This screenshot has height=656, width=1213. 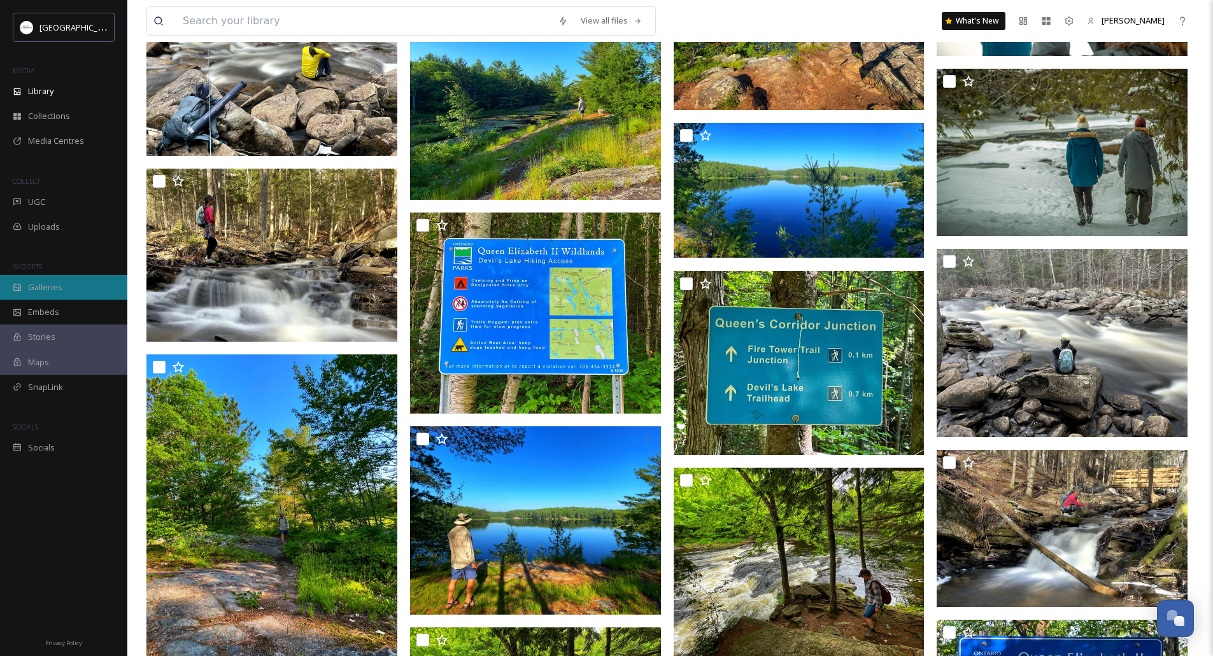 I want to click on span: WIDGETS, so click(x=27, y=266).